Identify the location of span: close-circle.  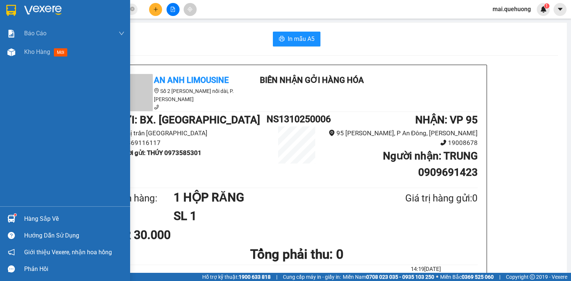
(132, 9).